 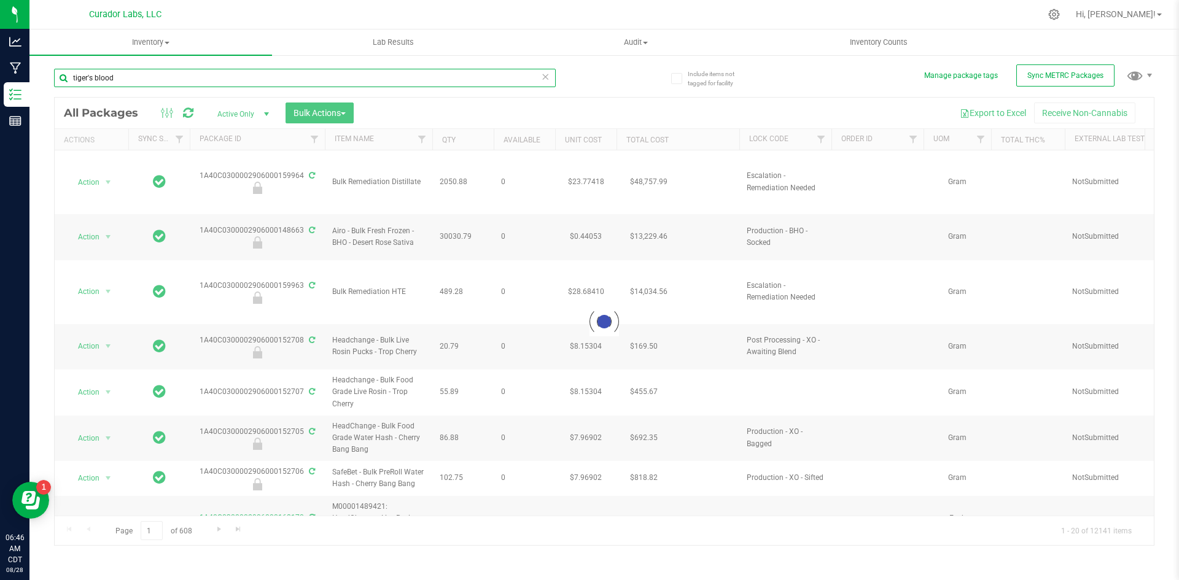 What do you see at coordinates (1053, 14) in the screenshot?
I see `div: Manage settings` at bounding box center [1053, 14].